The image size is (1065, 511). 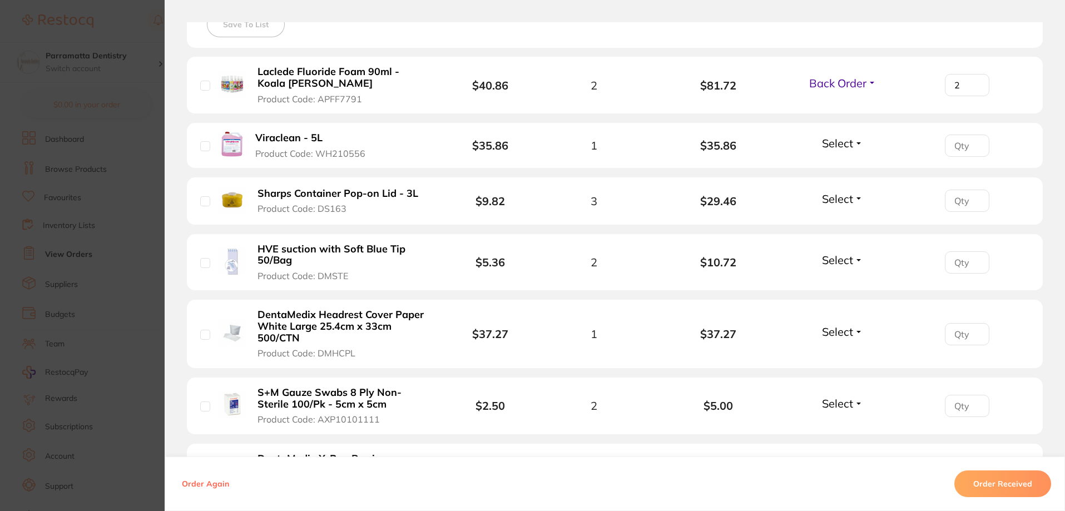 What do you see at coordinates (719, 85) in the screenshot?
I see `b: $81.72` at bounding box center [719, 85].